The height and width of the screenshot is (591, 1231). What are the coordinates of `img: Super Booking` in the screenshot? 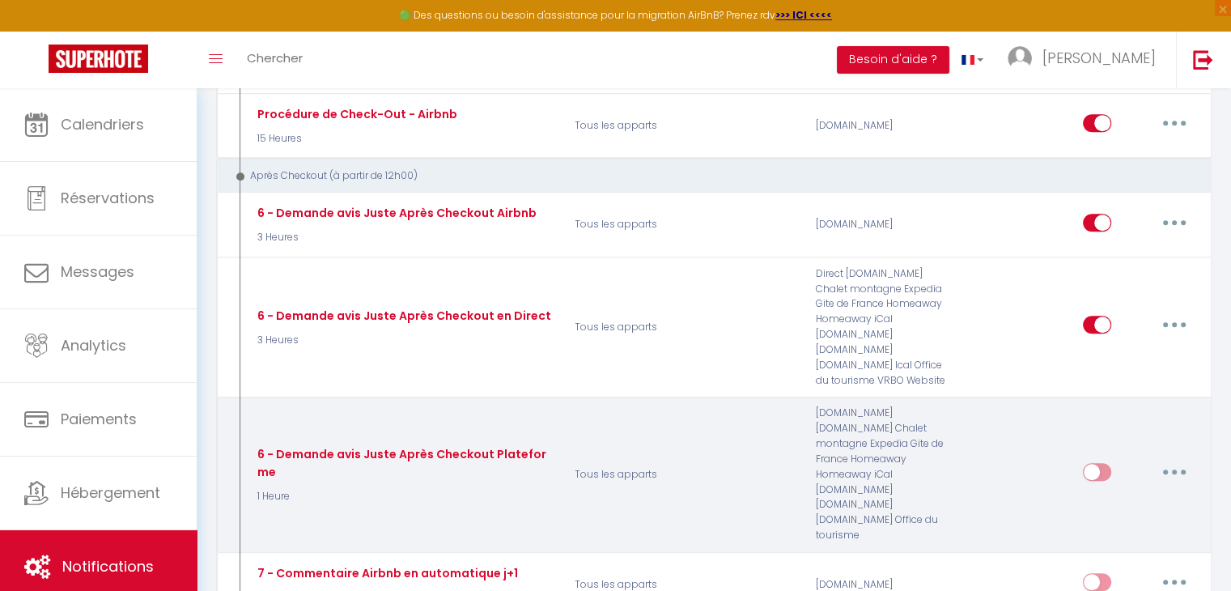 It's located at (98, 58).